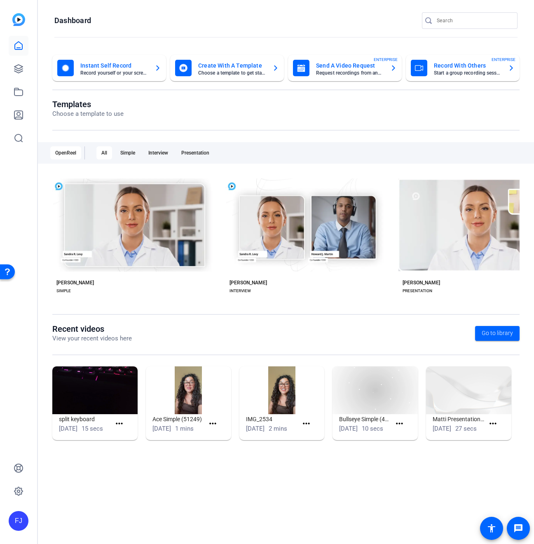 This screenshot has width=534, height=544. What do you see at coordinates (492, 528) in the screenshot?
I see `mat-icon: accessibility` at bounding box center [492, 528].